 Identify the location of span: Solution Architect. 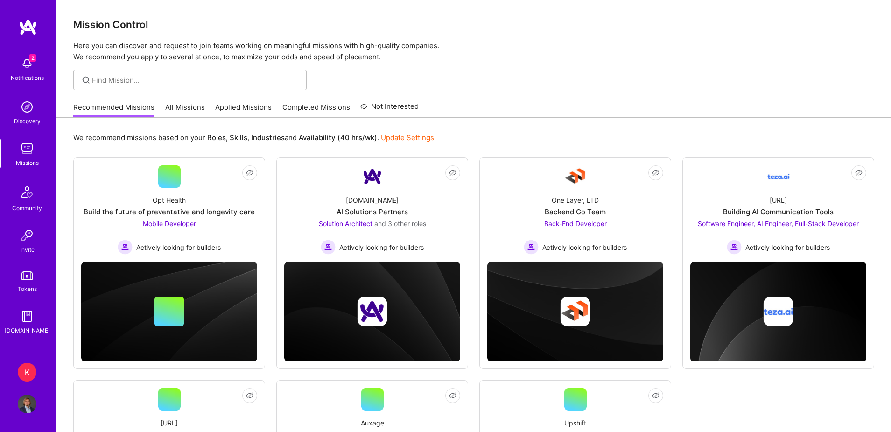
(345, 223).